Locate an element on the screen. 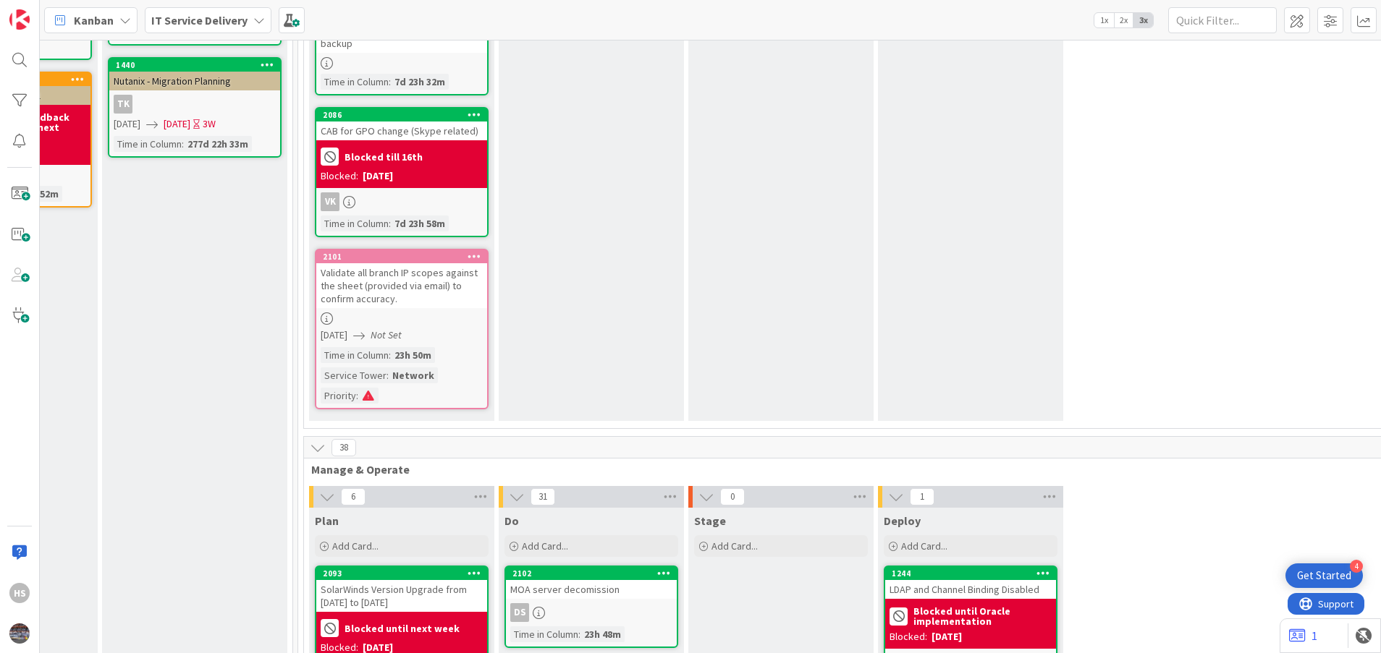  span: 31 is located at coordinates (543, 497).